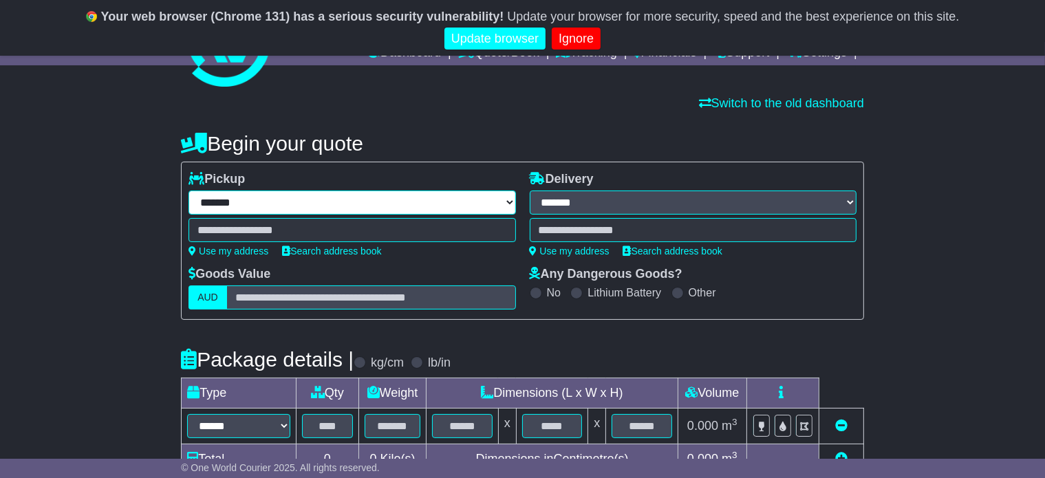 The image size is (1045, 478). I want to click on a: Add new item, so click(841, 459).